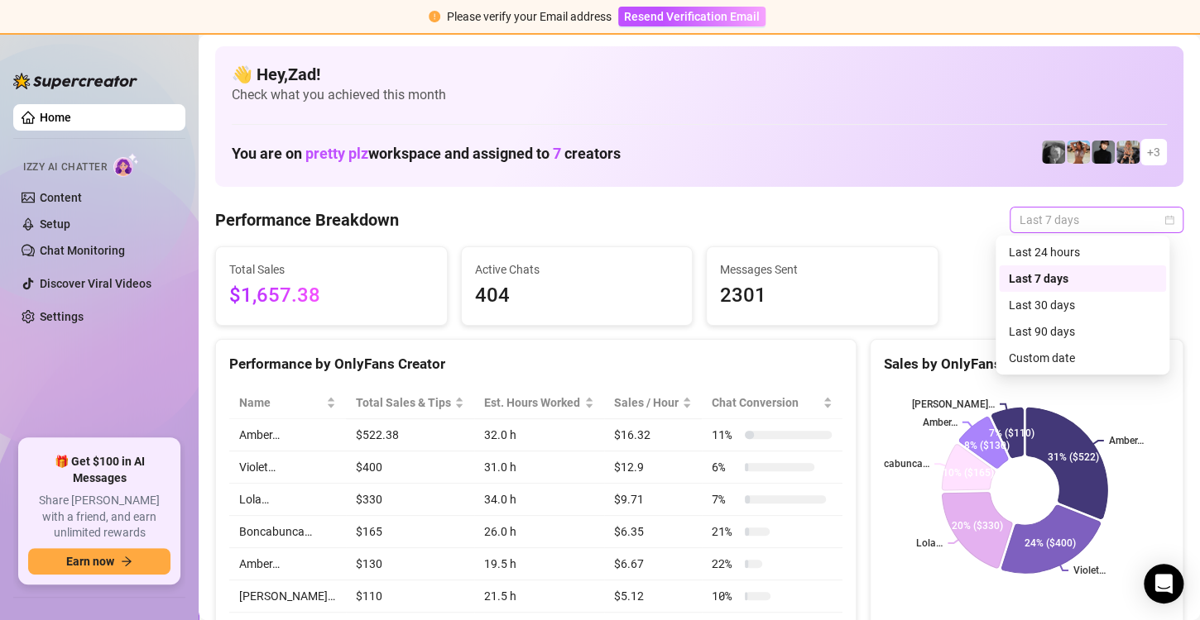 This screenshot has width=1200, height=620. I want to click on td: 34.0 h, so click(539, 500).